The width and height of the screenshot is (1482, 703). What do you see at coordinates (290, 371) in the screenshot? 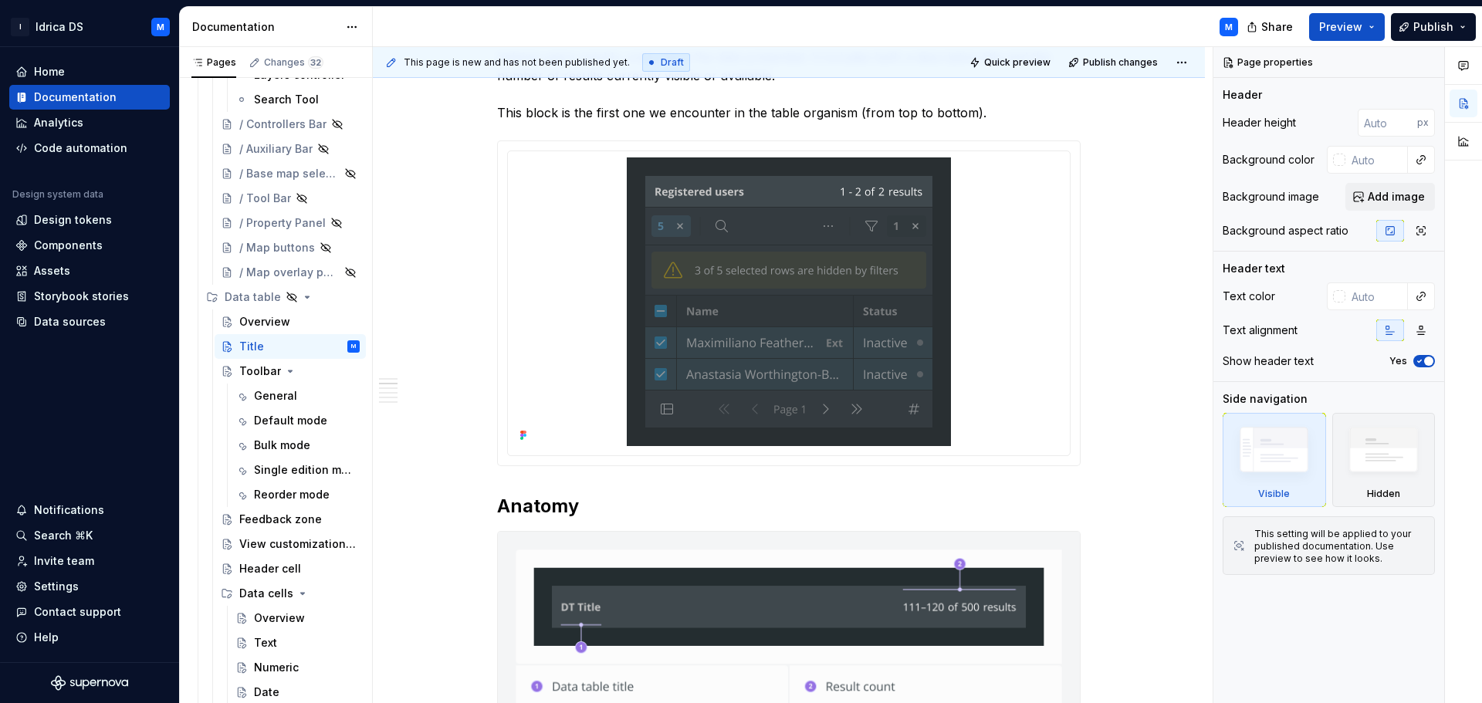
I see `a: Toolbar` at bounding box center [290, 371].